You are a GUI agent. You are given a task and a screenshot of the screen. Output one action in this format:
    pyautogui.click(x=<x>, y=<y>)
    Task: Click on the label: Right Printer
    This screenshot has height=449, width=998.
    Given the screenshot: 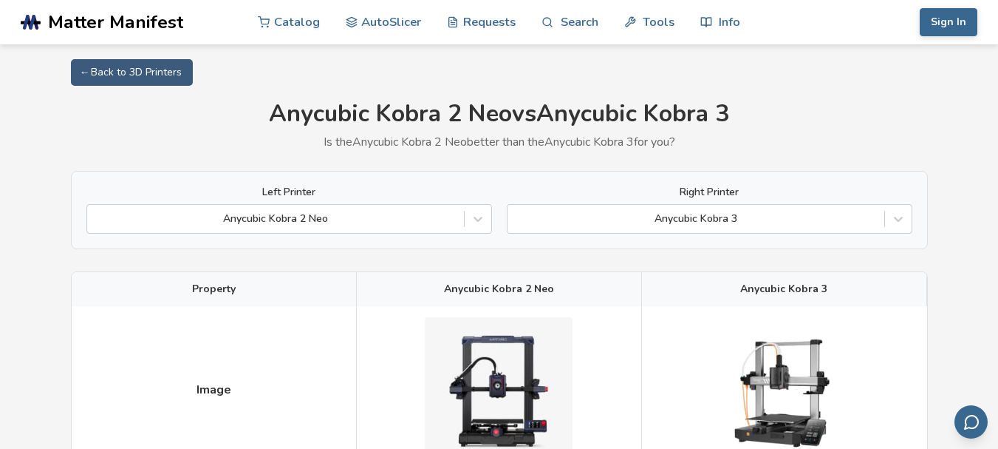 What is the action you would take?
    pyautogui.click(x=709, y=192)
    